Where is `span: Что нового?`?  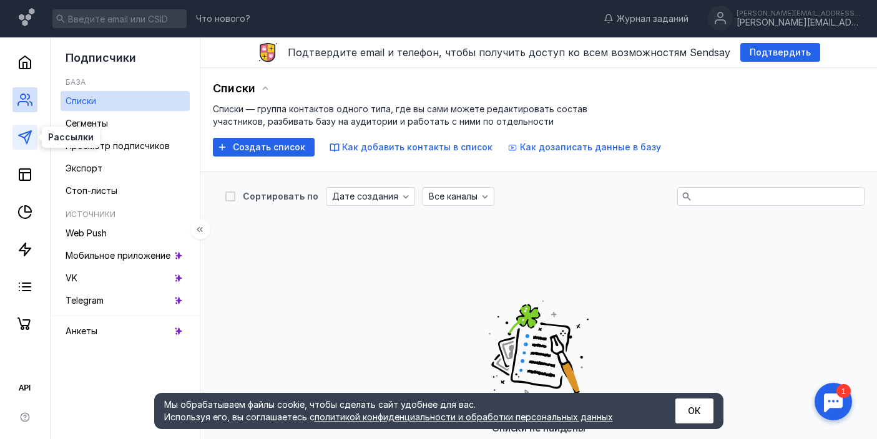 span: Что нового? is located at coordinates (223, 19).